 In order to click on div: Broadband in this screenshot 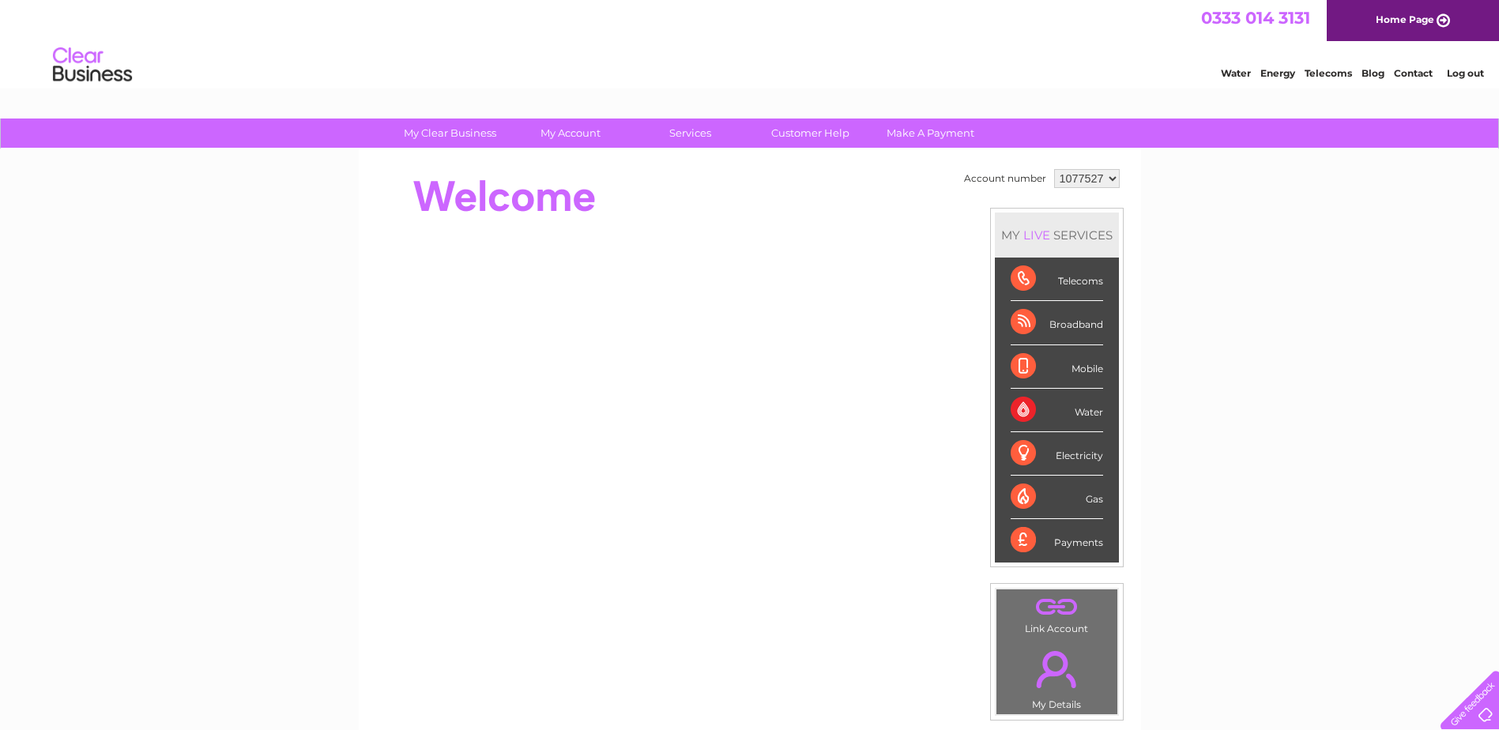, I will do `click(1057, 322)`.